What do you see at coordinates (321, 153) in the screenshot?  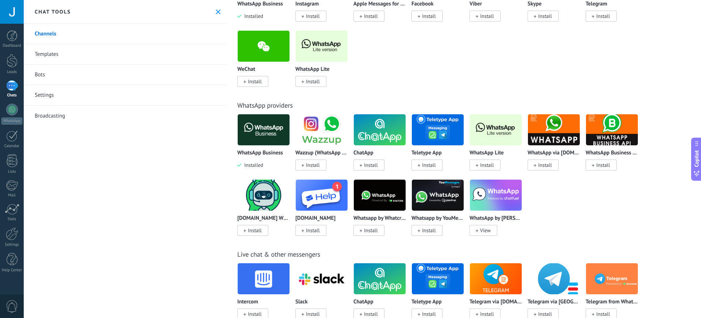 I see `p: Wazzup (WhatsApp & Instagram)` at bounding box center [321, 153].